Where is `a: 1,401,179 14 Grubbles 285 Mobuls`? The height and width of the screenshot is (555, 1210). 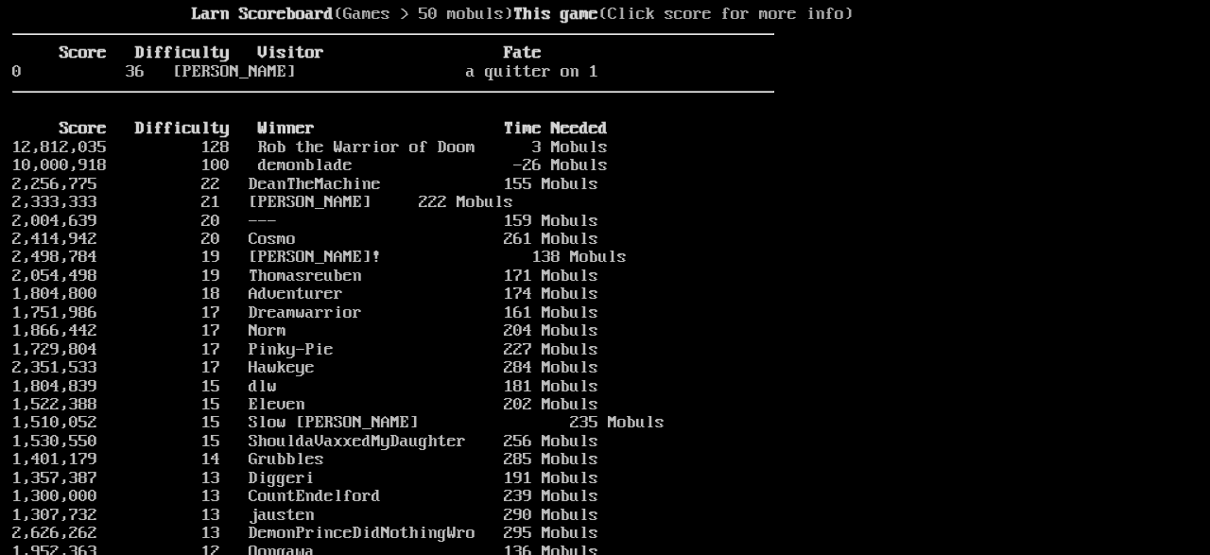
a: 1,401,179 14 Grubbles 285 Mobuls is located at coordinates (305, 459).